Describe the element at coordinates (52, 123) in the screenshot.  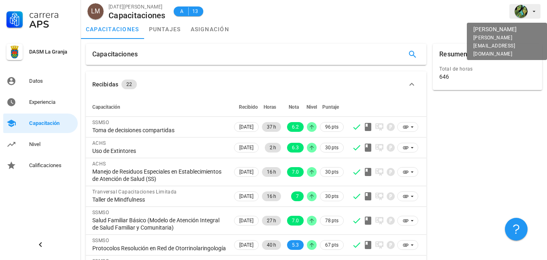
I see `div: Capacitación` at that location.